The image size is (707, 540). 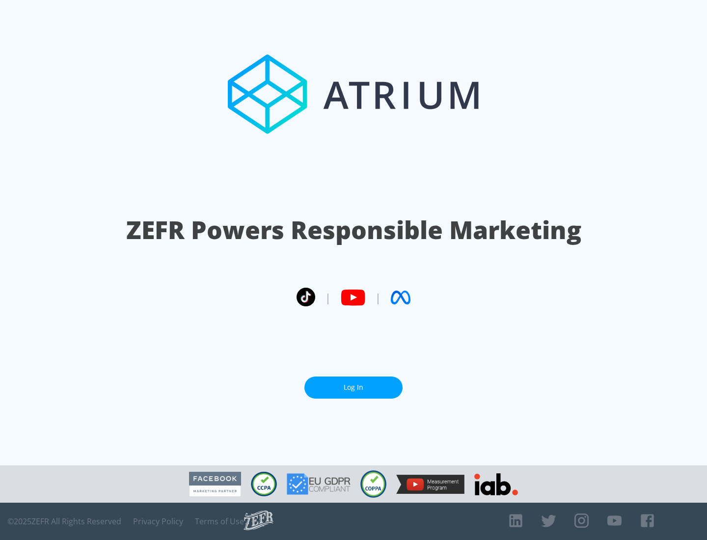 I want to click on img: YouTube Measurement Program, so click(x=430, y=484).